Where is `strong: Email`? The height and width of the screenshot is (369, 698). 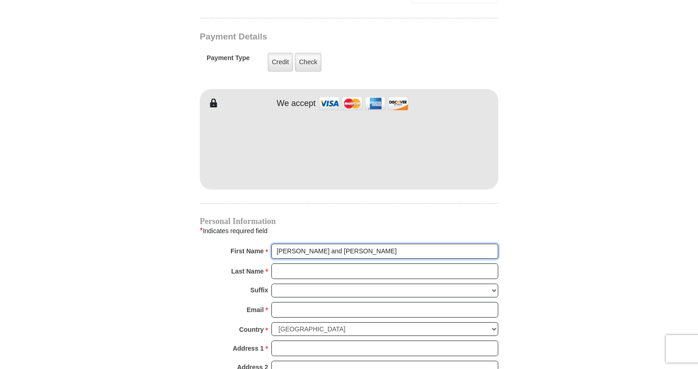 strong: Email is located at coordinates (255, 310).